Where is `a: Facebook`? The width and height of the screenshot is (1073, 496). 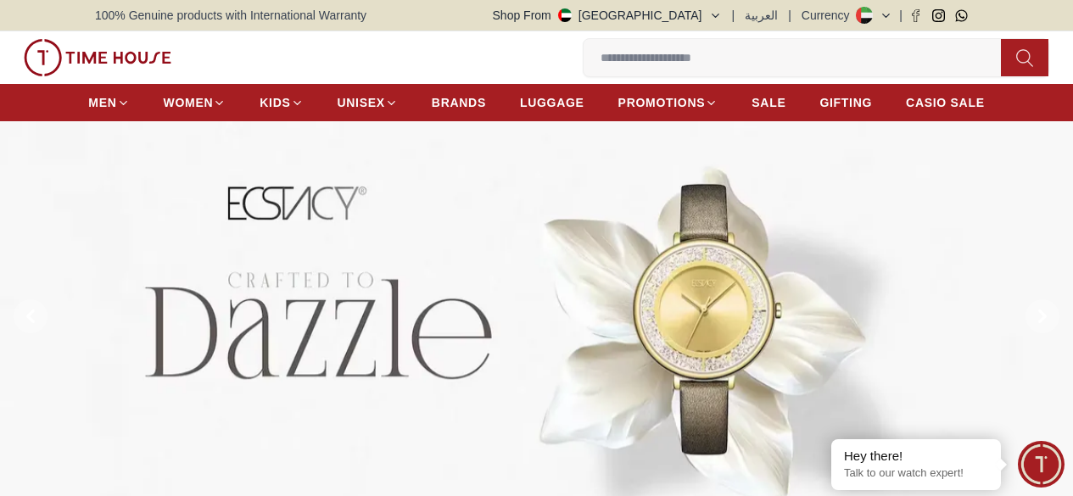 a: Facebook is located at coordinates (915, 15).